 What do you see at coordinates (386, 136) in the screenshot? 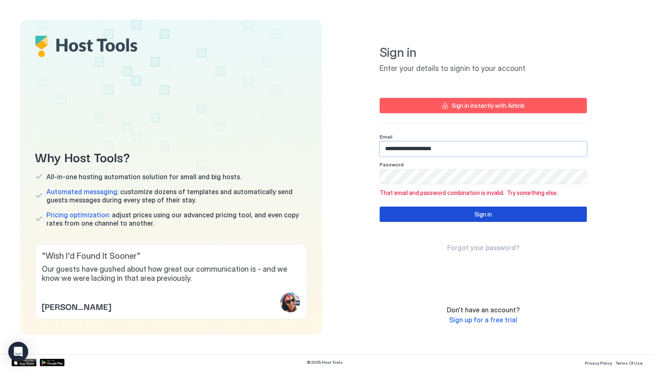
I see `span: Email` at bounding box center [386, 136].